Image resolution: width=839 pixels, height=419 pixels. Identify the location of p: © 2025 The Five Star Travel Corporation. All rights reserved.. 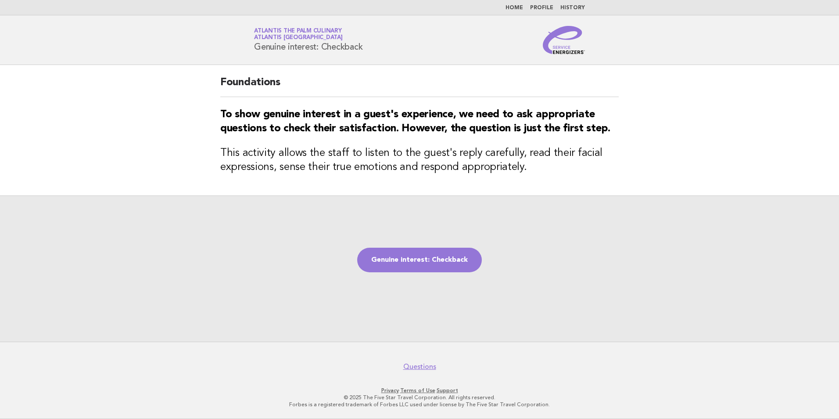
(420, 397).